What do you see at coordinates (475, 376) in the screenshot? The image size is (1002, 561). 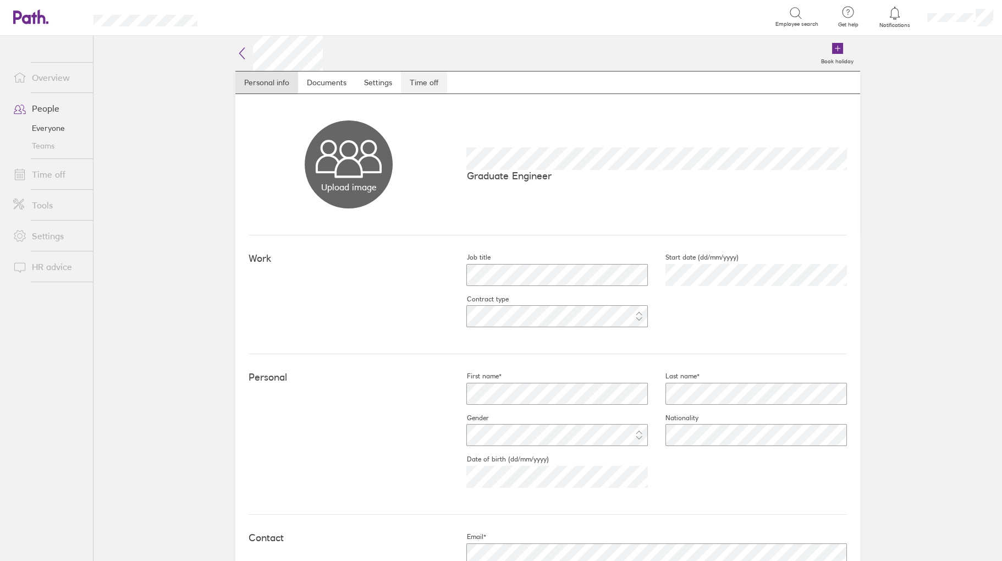 I see `label: First name*` at bounding box center [475, 376].